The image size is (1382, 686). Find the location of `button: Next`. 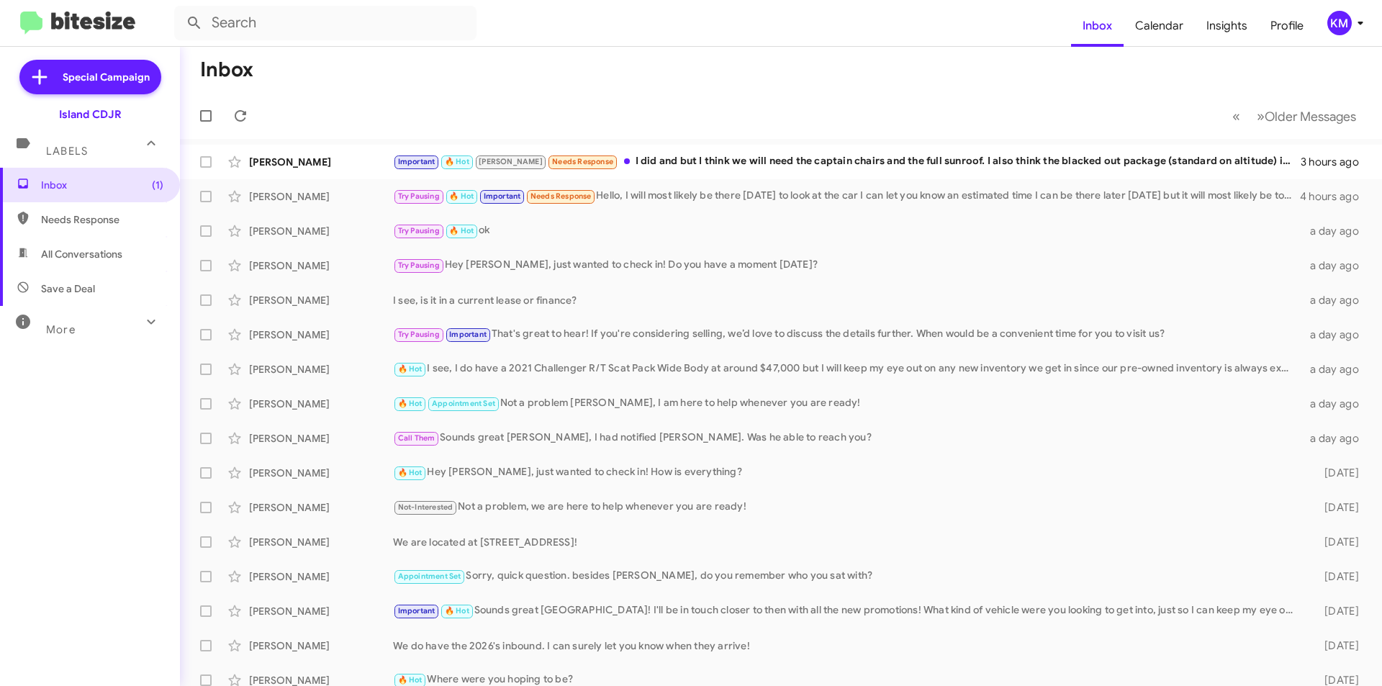

button: Next is located at coordinates (1306, 116).